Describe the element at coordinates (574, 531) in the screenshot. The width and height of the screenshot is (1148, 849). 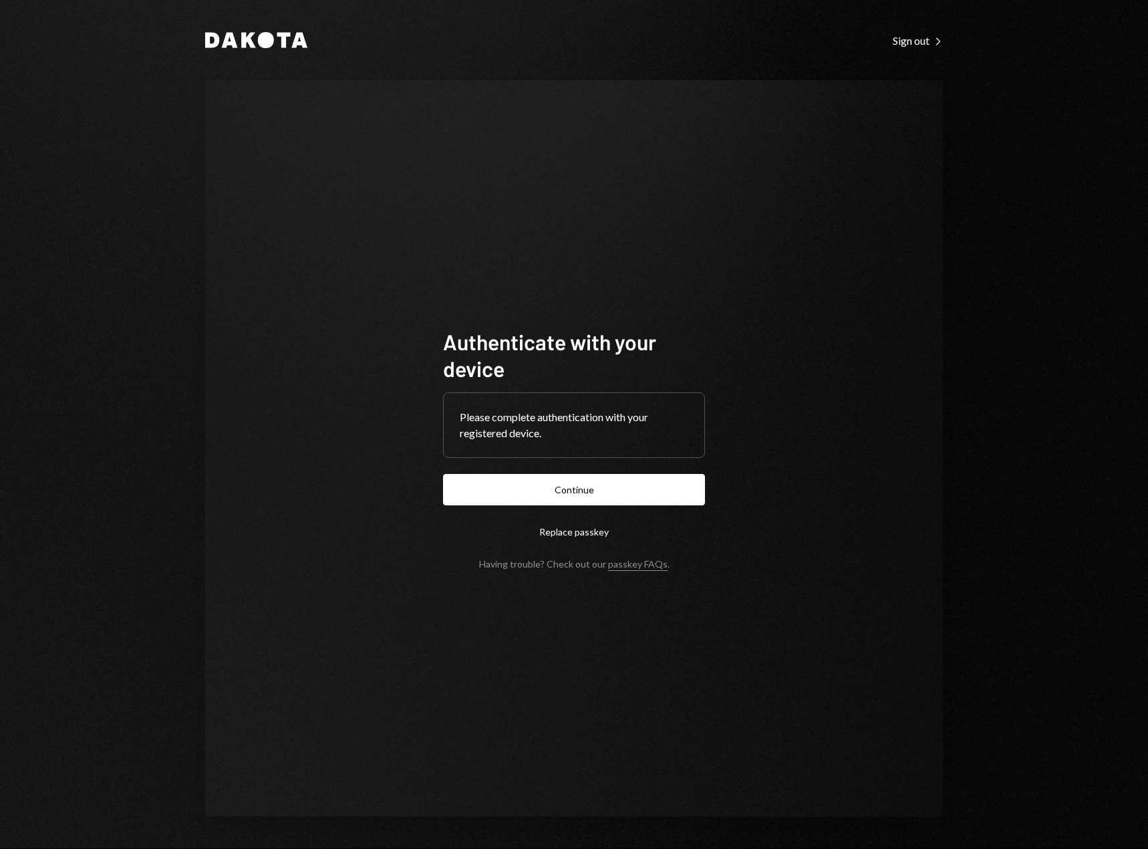
I see `button: Replace passkey` at that location.